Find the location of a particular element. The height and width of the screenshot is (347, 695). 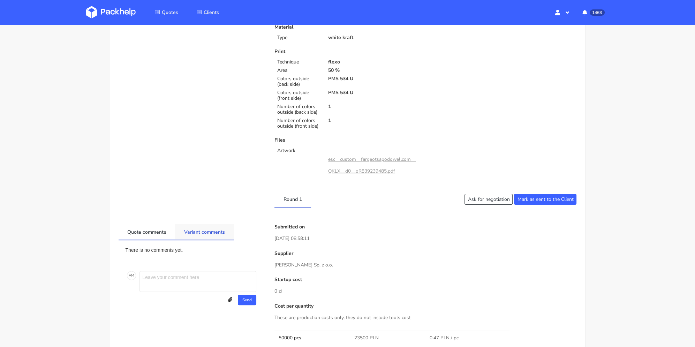

p: Startup cost is located at coordinates (426, 280).